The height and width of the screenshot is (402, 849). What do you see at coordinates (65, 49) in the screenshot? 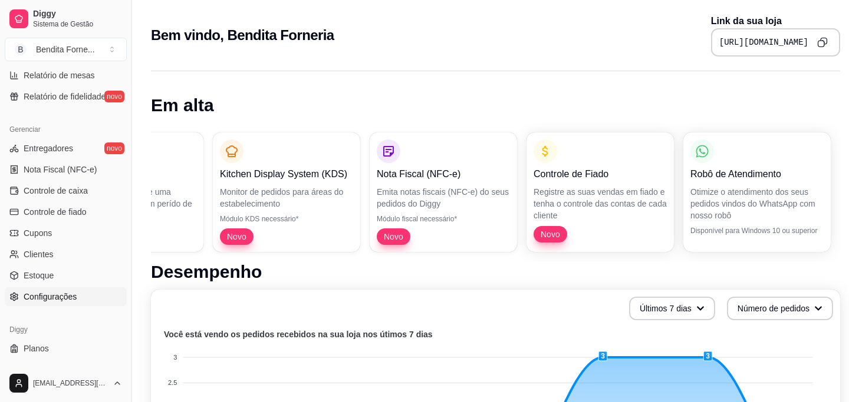
I see `button: Select a team` at bounding box center [65, 49].